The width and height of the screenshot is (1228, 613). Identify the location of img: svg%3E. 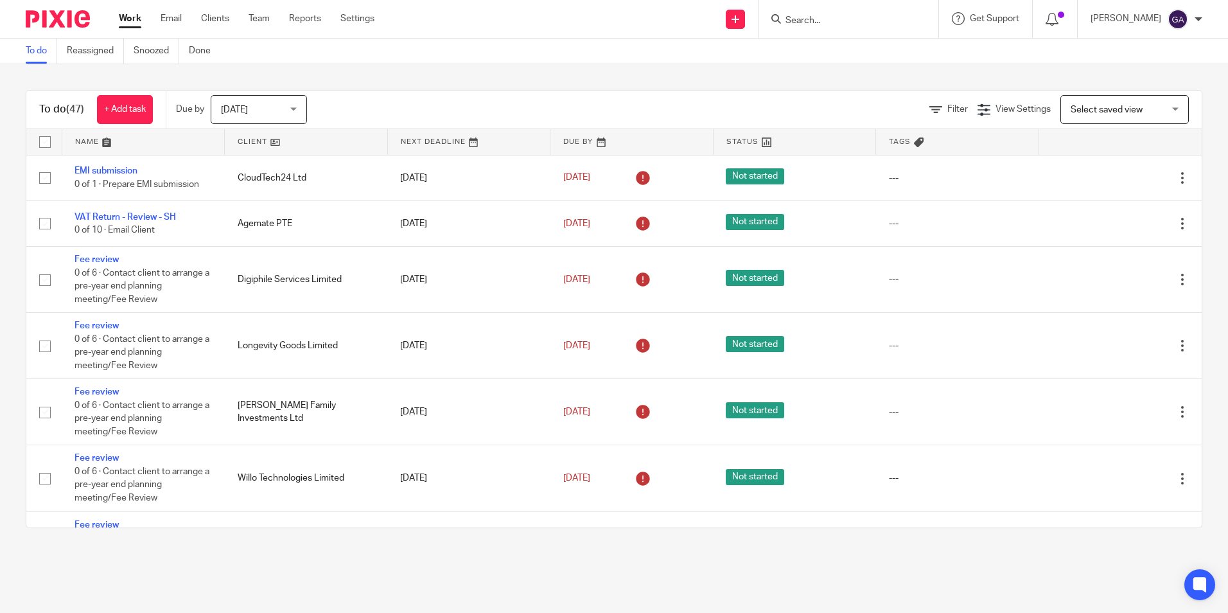
(1178, 19).